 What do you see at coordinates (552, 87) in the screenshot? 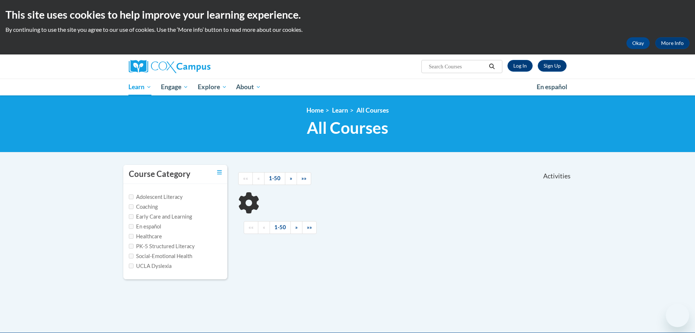
I see `a: En español` at bounding box center [552, 87].